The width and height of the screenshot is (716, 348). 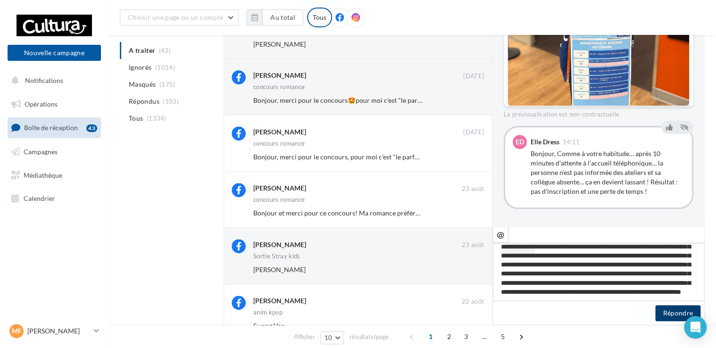 What do you see at coordinates (466, 337) in the screenshot?
I see `span: 3` at bounding box center [466, 337].